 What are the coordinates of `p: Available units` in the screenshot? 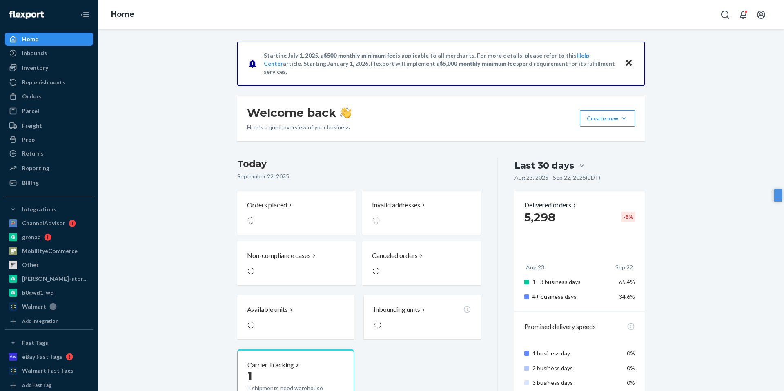 It's located at (268, 310).